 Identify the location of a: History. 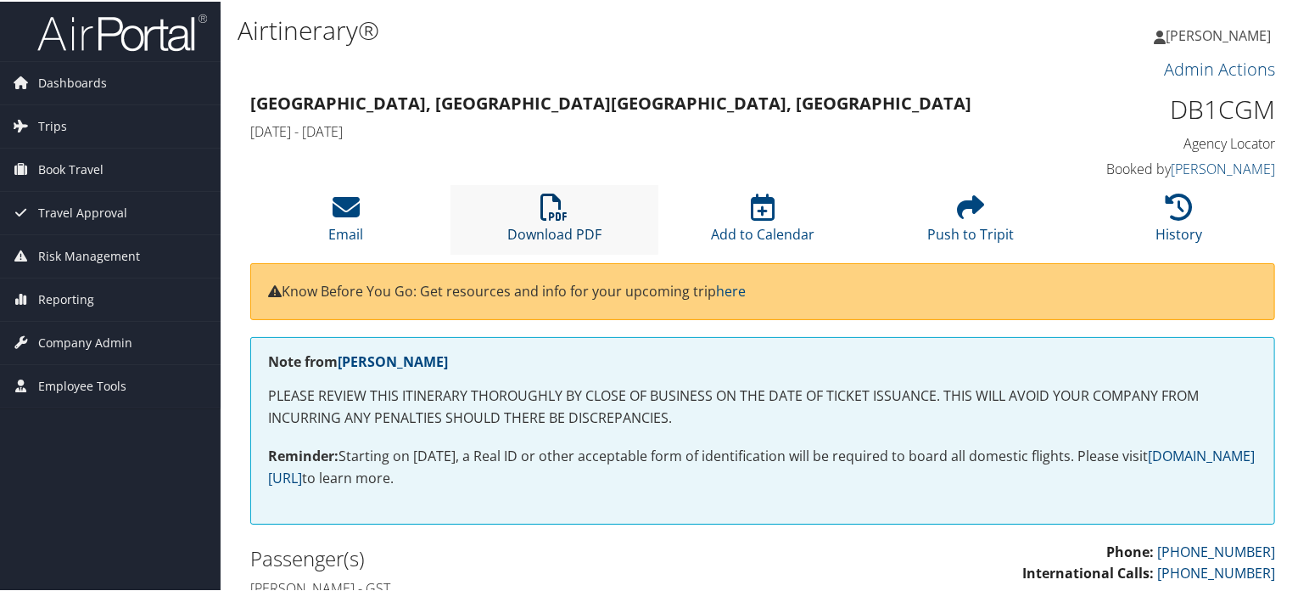
(1180, 221).